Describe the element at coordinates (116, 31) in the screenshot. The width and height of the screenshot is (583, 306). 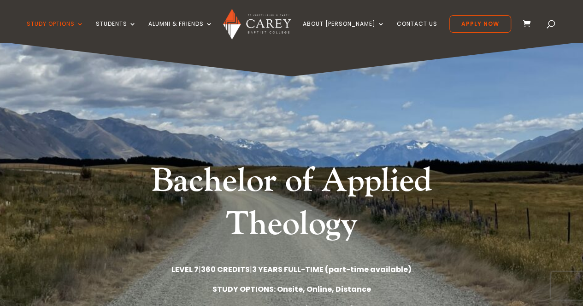
I see `a: Students` at that location.